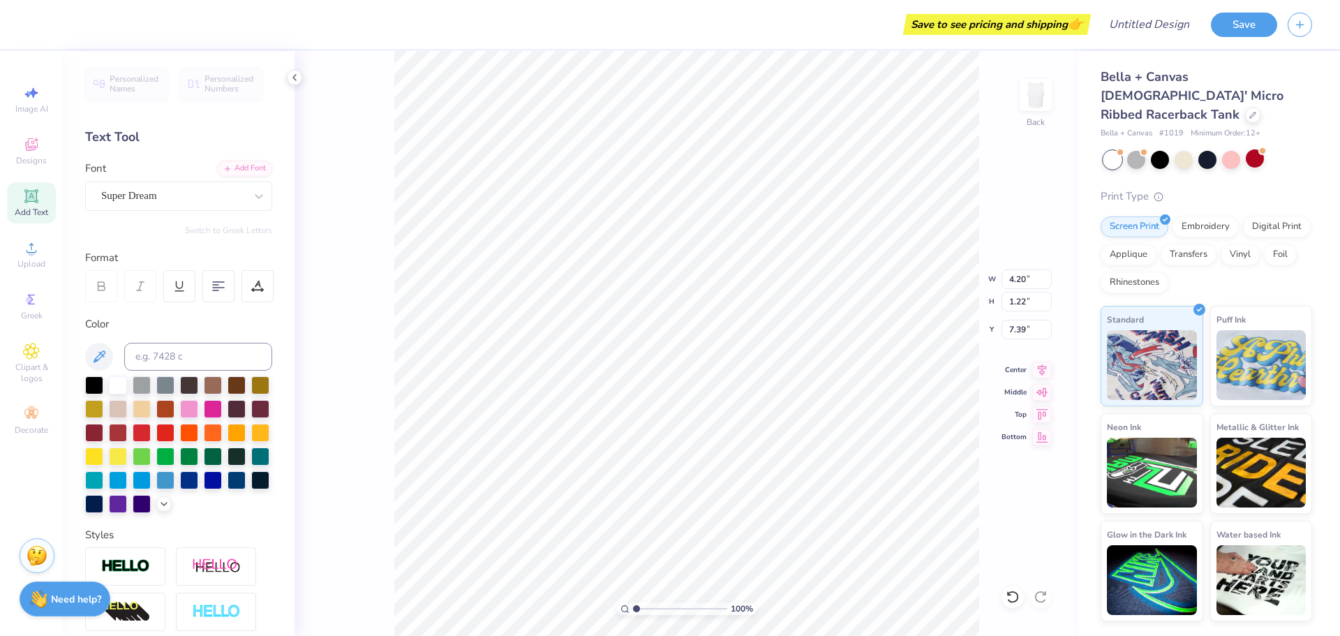  Describe the element at coordinates (1146, 534) in the screenshot. I see `span: Glow in the Dark Ink` at that location.